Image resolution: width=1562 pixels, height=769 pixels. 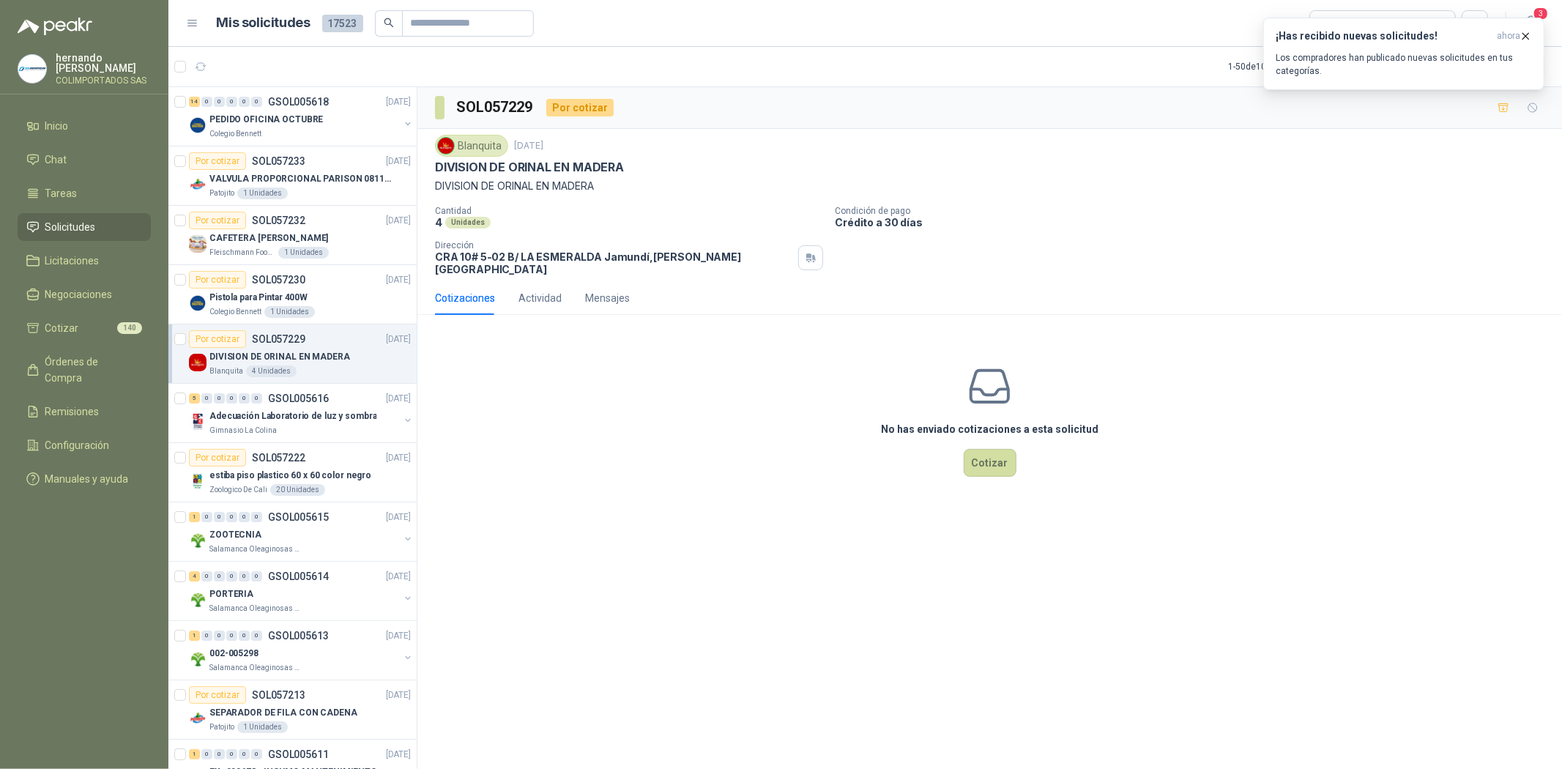 I want to click on p: 4, so click(x=439, y=222).